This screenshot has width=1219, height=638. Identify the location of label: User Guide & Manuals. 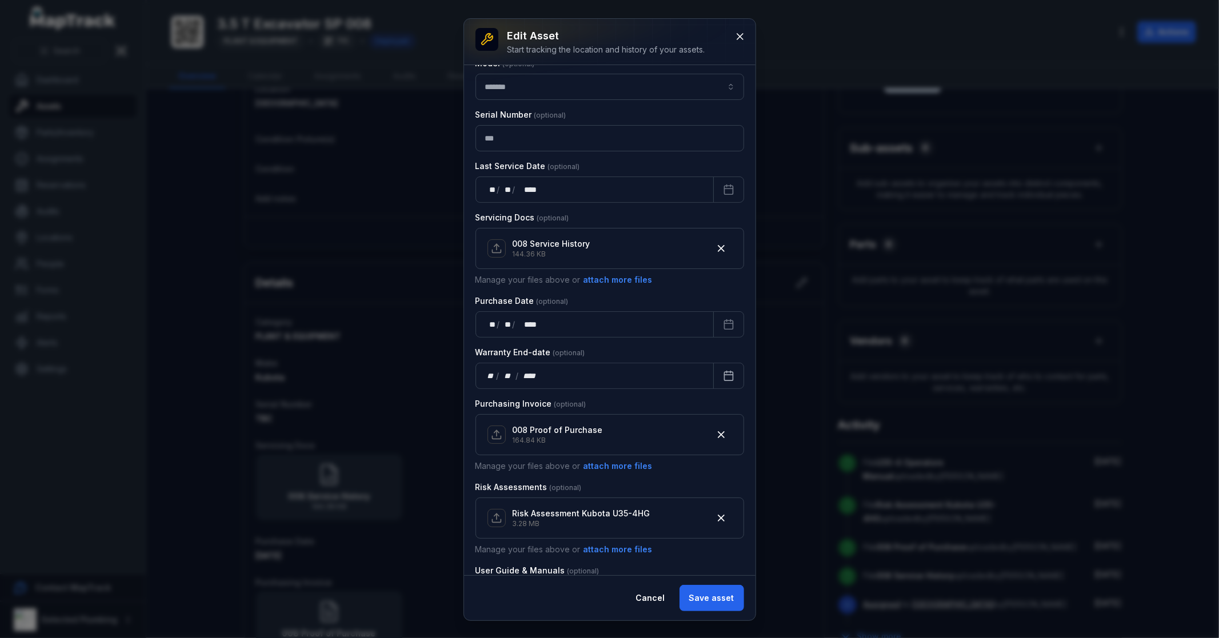
(537, 571).